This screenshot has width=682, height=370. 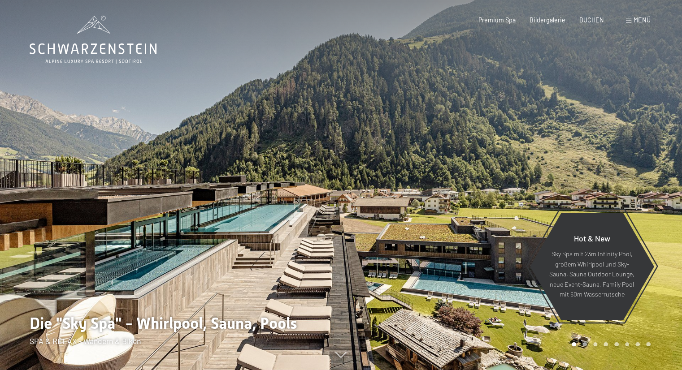 I want to click on span: Hot & New, so click(x=591, y=238).